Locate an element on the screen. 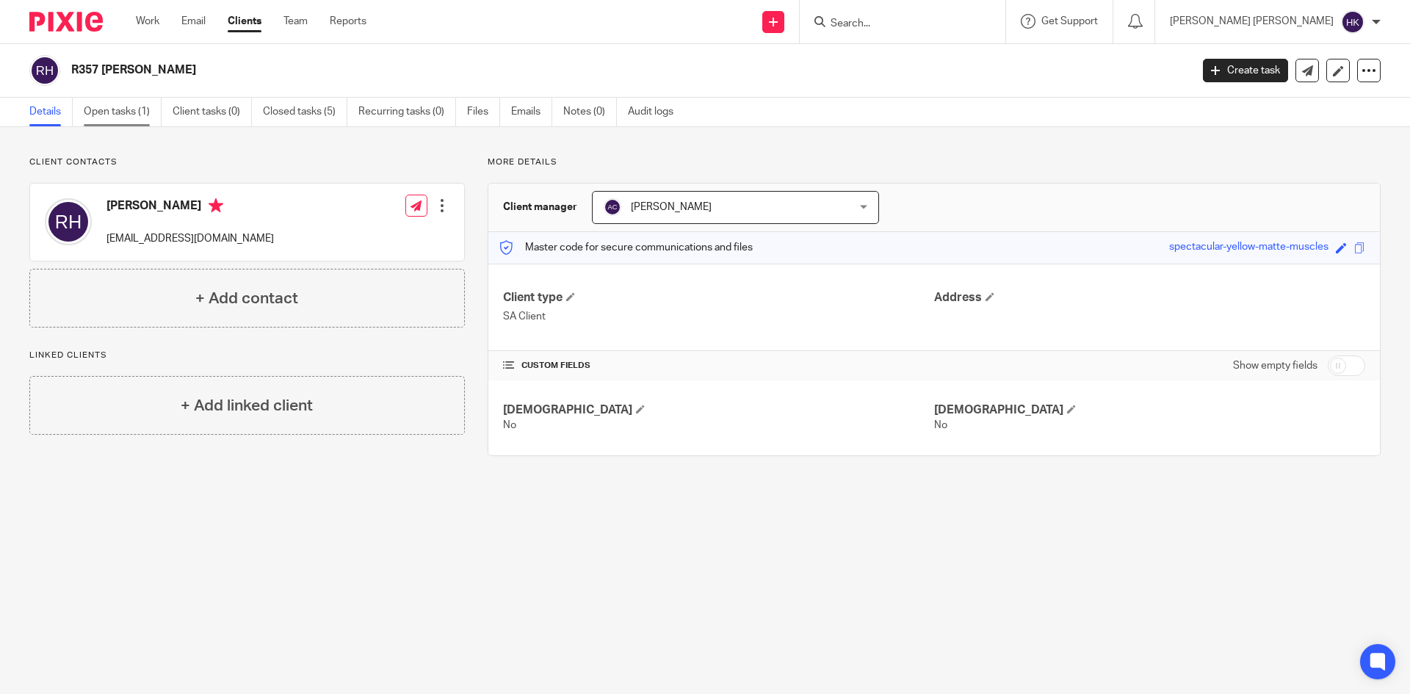 This screenshot has width=1410, height=694. a: Emails is located at coordinates (532, 112).